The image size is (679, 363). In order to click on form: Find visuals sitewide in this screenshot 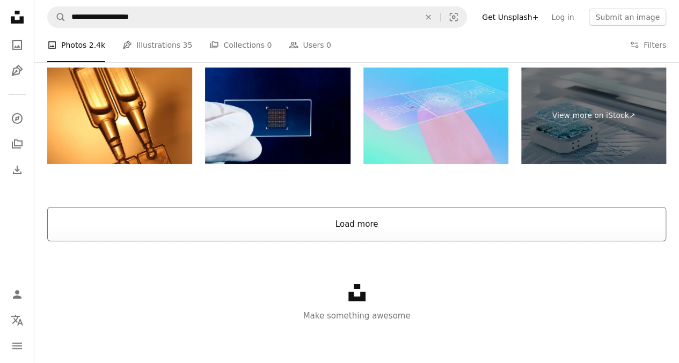, I will do `click(257, 17)`.